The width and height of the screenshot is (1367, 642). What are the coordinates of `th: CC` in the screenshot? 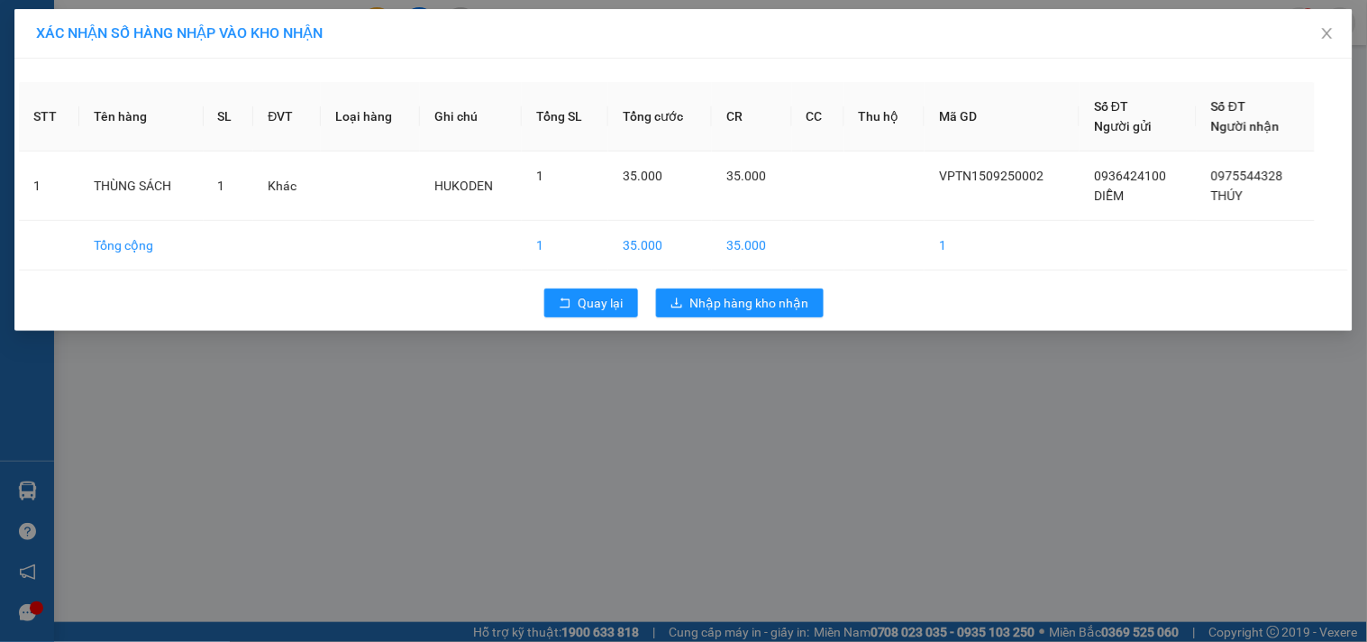 It's located at (818, 116).